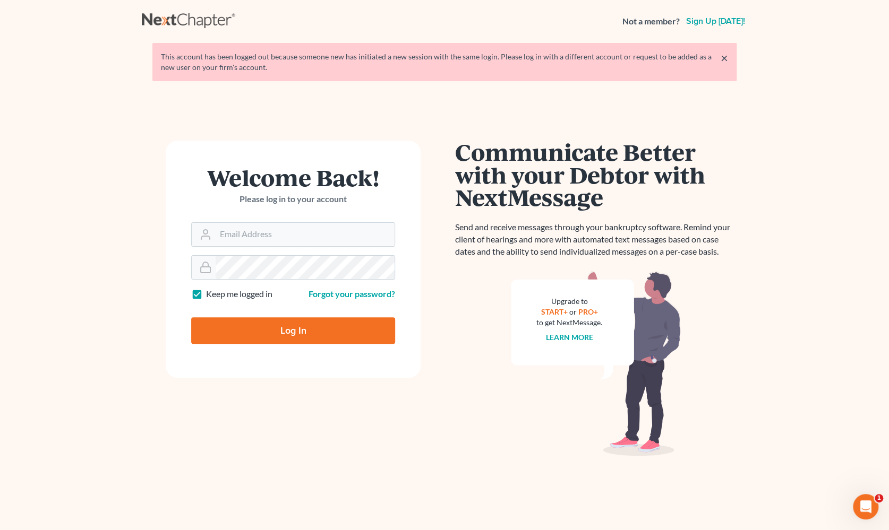  I want to click on span: or, so click(573, 312).